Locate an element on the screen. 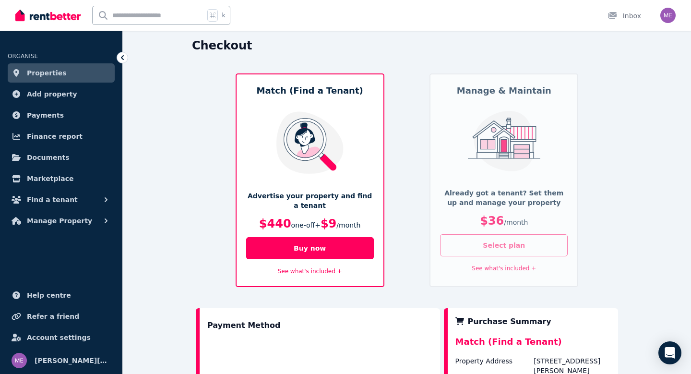 The image size is (691, 374). button: Select plan is located at coordinates (504, 245).